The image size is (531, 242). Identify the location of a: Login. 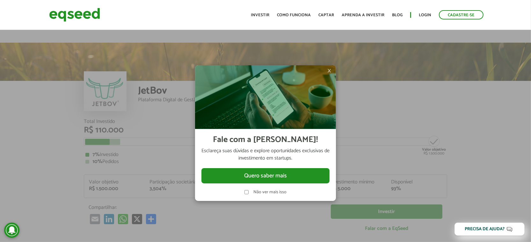
(425, 15).